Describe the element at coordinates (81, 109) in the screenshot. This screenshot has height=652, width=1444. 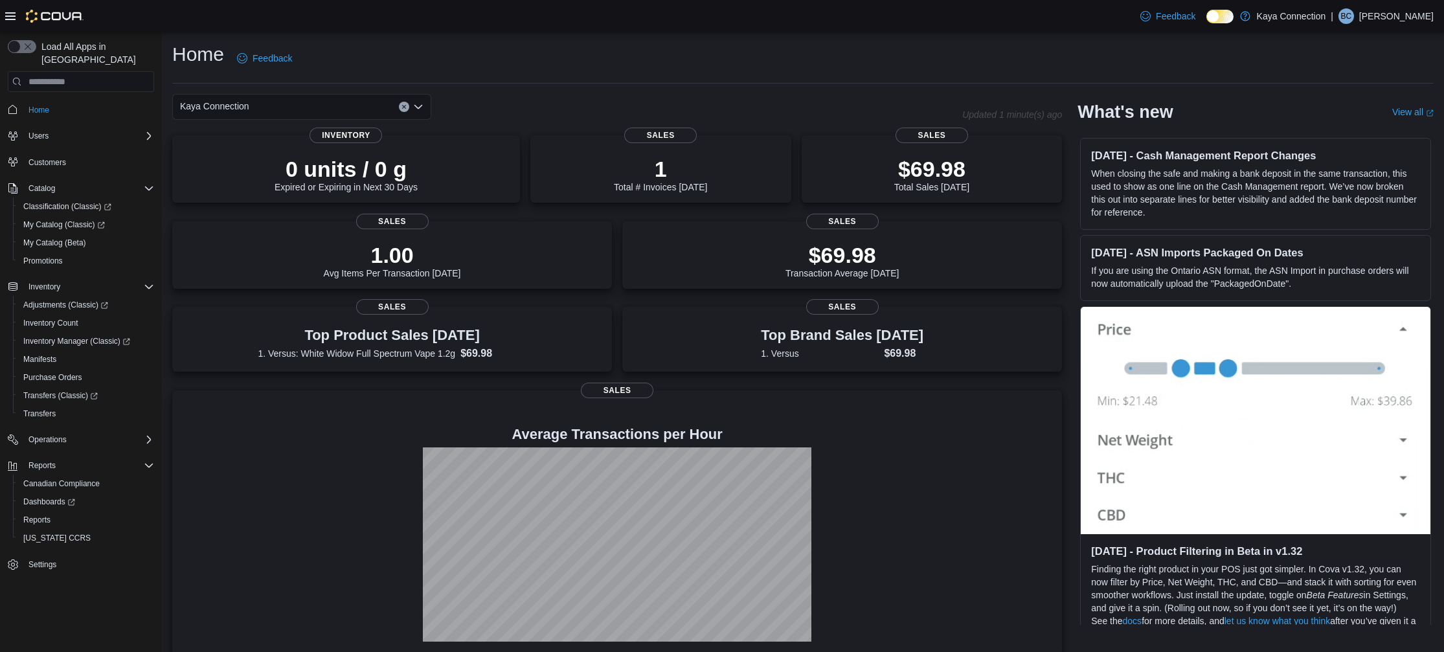
I see `button: Home` at that location.